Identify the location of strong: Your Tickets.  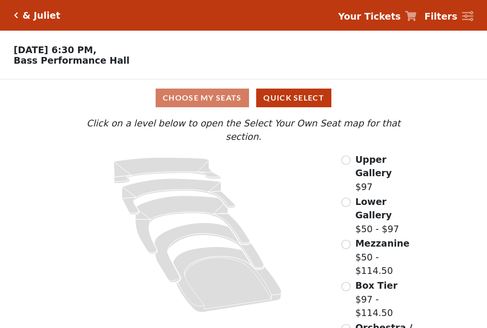
(369, 16).